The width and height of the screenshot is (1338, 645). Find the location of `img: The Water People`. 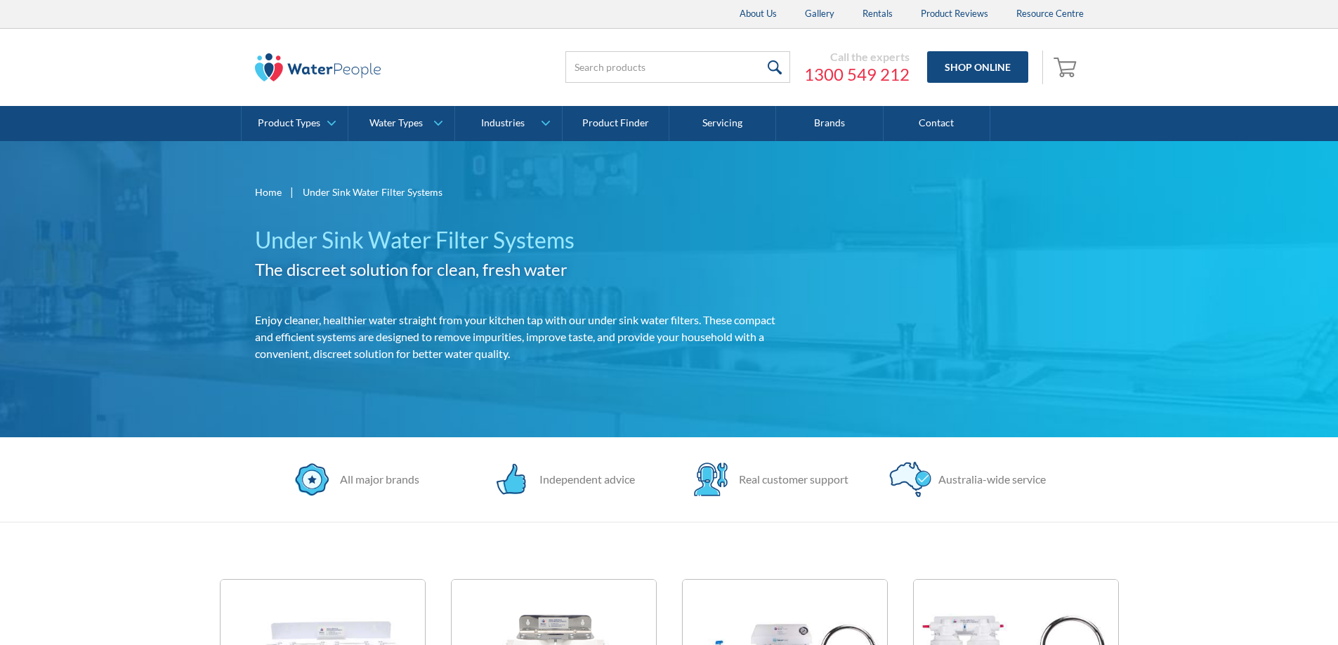

img: The Water People is located at coordinates (318, 67).